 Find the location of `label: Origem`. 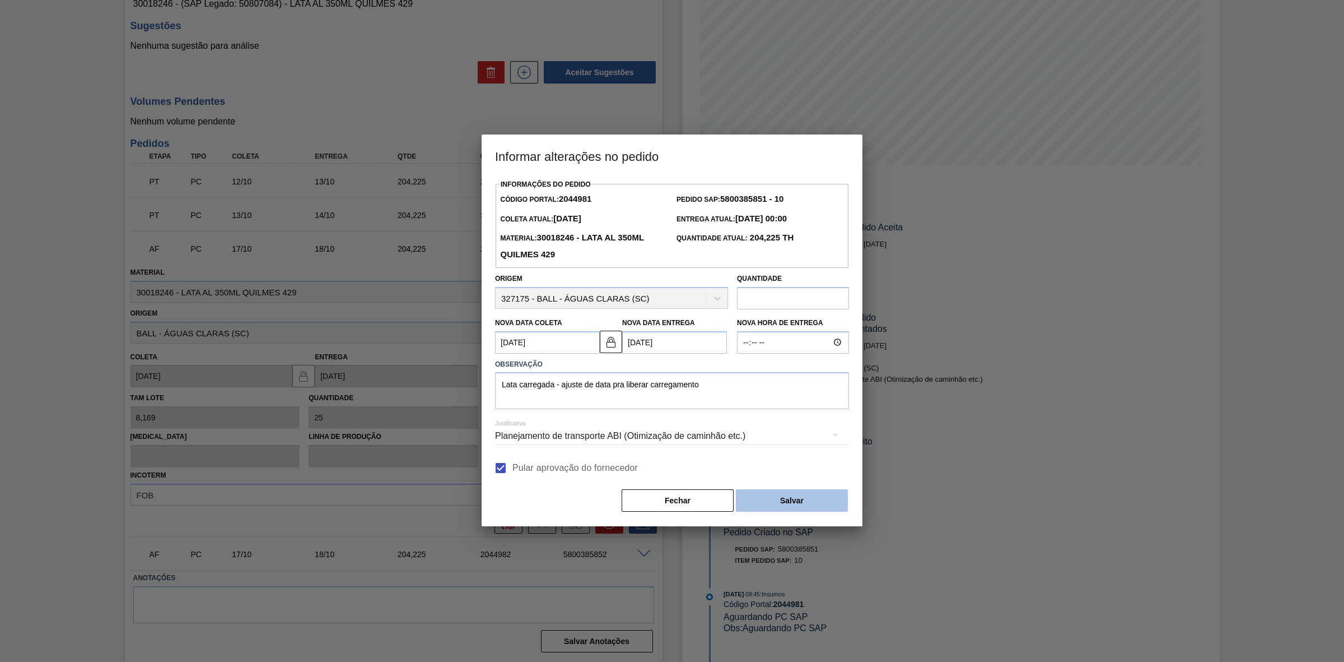

label: Origem is located at coordinates (509, 278).